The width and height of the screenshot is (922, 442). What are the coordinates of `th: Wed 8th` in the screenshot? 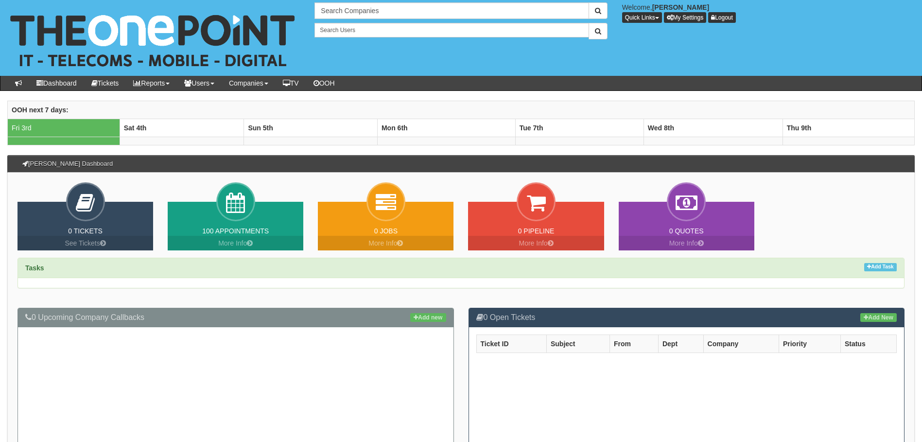 It's located at (713, 127).